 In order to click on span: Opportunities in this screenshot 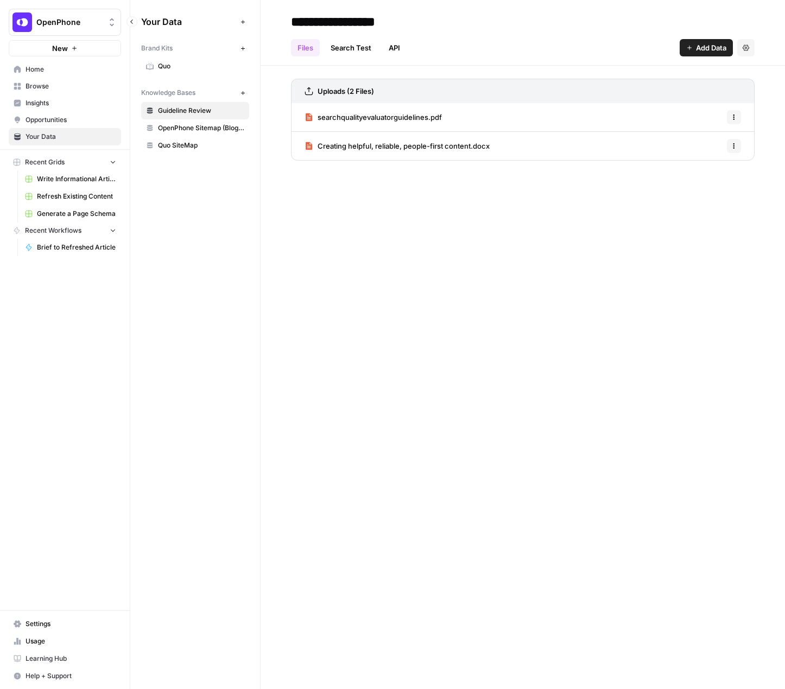, I will do `click(71, 120)`.